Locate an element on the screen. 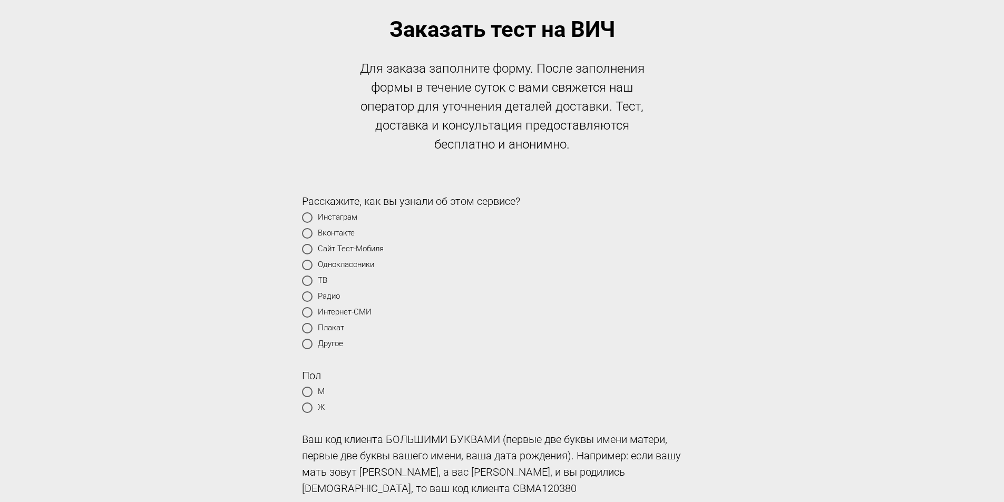 Image resolution: width=1004 pixels, height=502 pixels. div: Для заказа заполните форму. После заполнения формы в течение суток с вами свяжется наш оператор д... is located at coordinates (502, 106).